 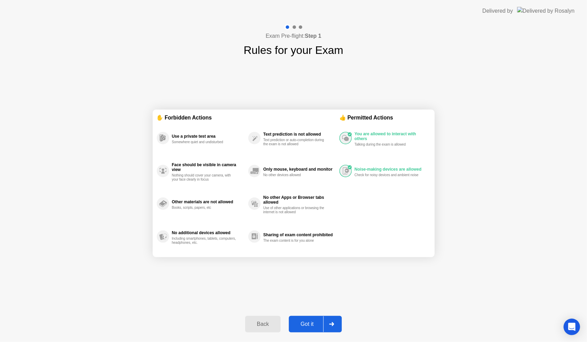 I want to click on div: Text prediction is not allowed, so click(x=299, y=134).